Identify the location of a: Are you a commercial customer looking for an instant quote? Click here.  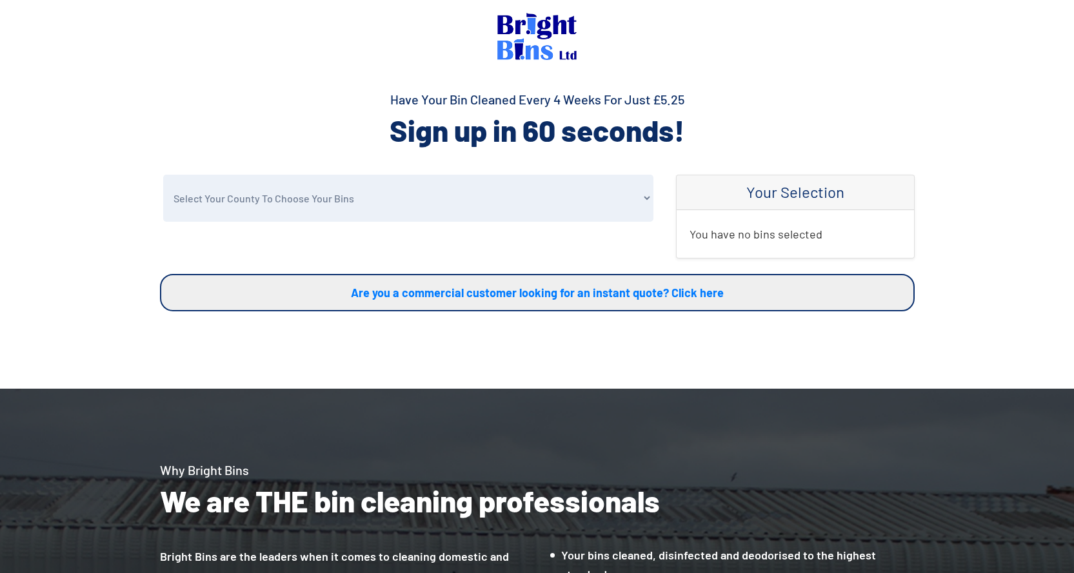
(537, 293).